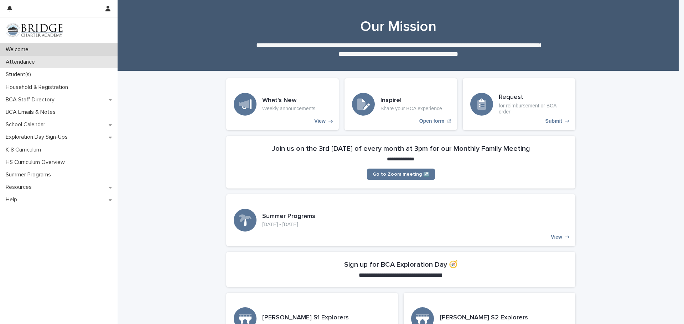 The width and height of the screenshot is (684, 324). Describe the element at coordinates (411, 101) in the screenshot. I see `h3: Inspire!` at that location.